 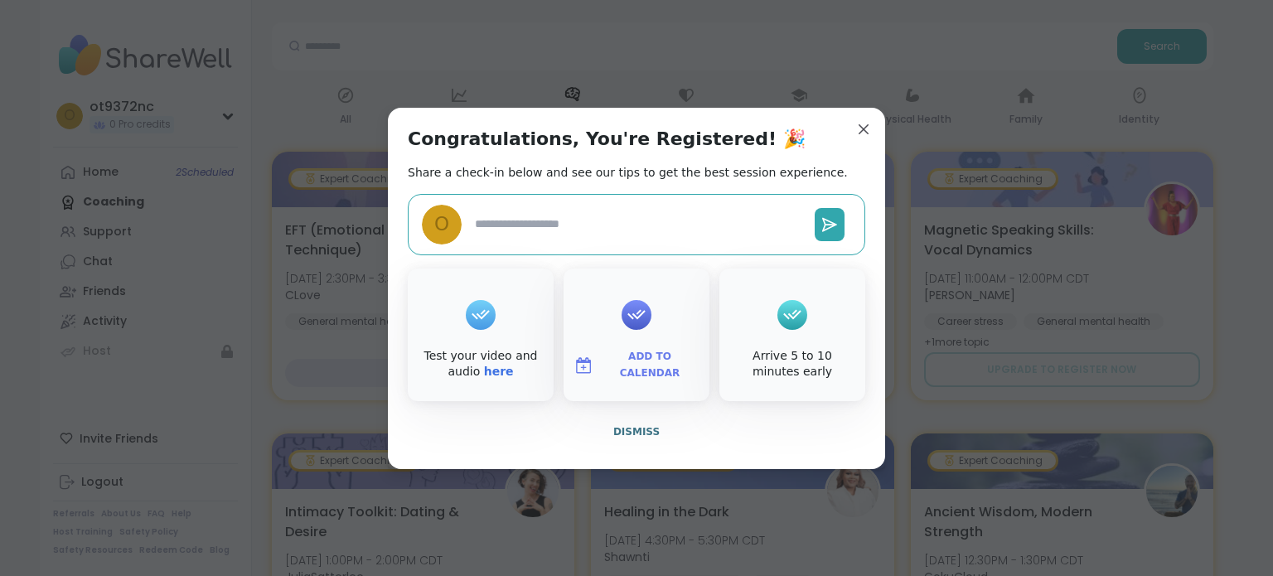 What do you see at coordinates (481, 364) in the screenshot?
I see `div: Test your video and audio` at bounding box center [481, 364].